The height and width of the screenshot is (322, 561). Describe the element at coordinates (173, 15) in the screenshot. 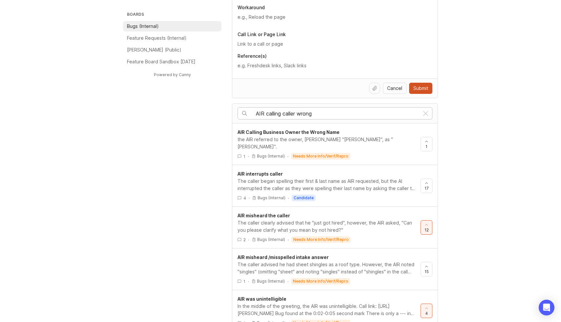

I see `h3: Boards` at that location.